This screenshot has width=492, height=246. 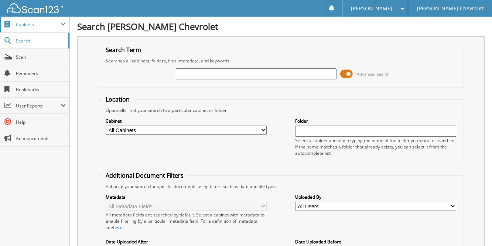 What do you see at coordinates (473, 228) in the screenshot?
I see `div: Chat Widget` at bounding box center [473, 228].